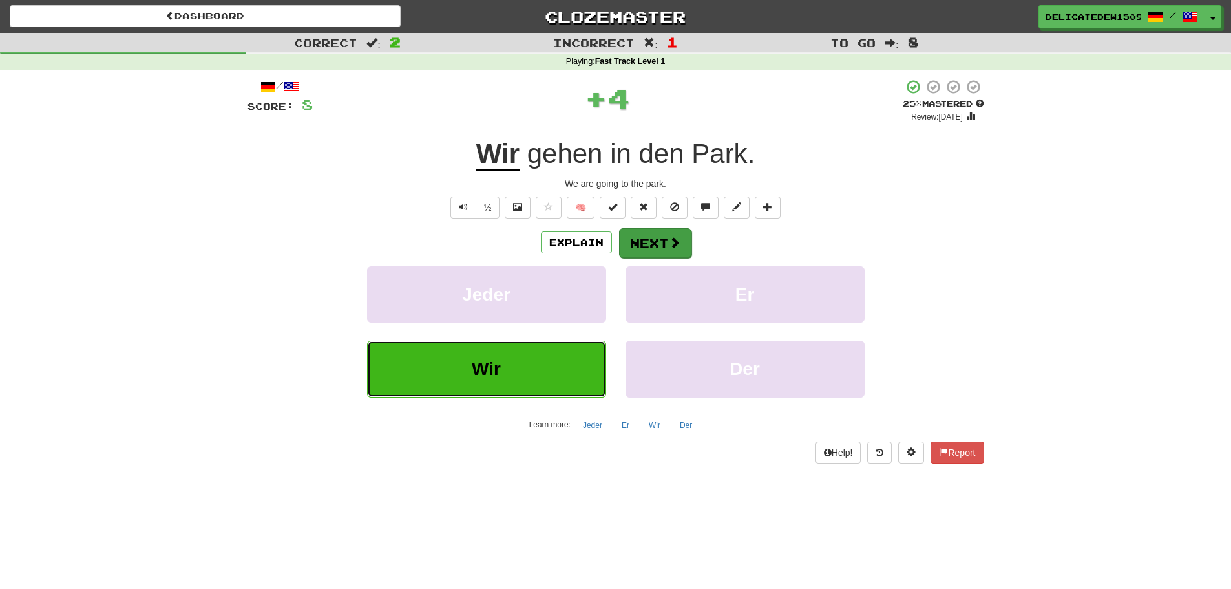 This screenshot has width=1231, height=589. I want to click on button: Help!, so click(838, 452).